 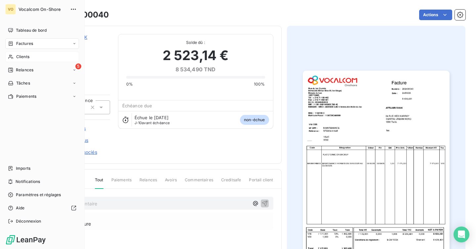 What do you see at coordinates (152, 123) in the screenshot?
I see `span: avant échéance` at bounding box center [152, 123].